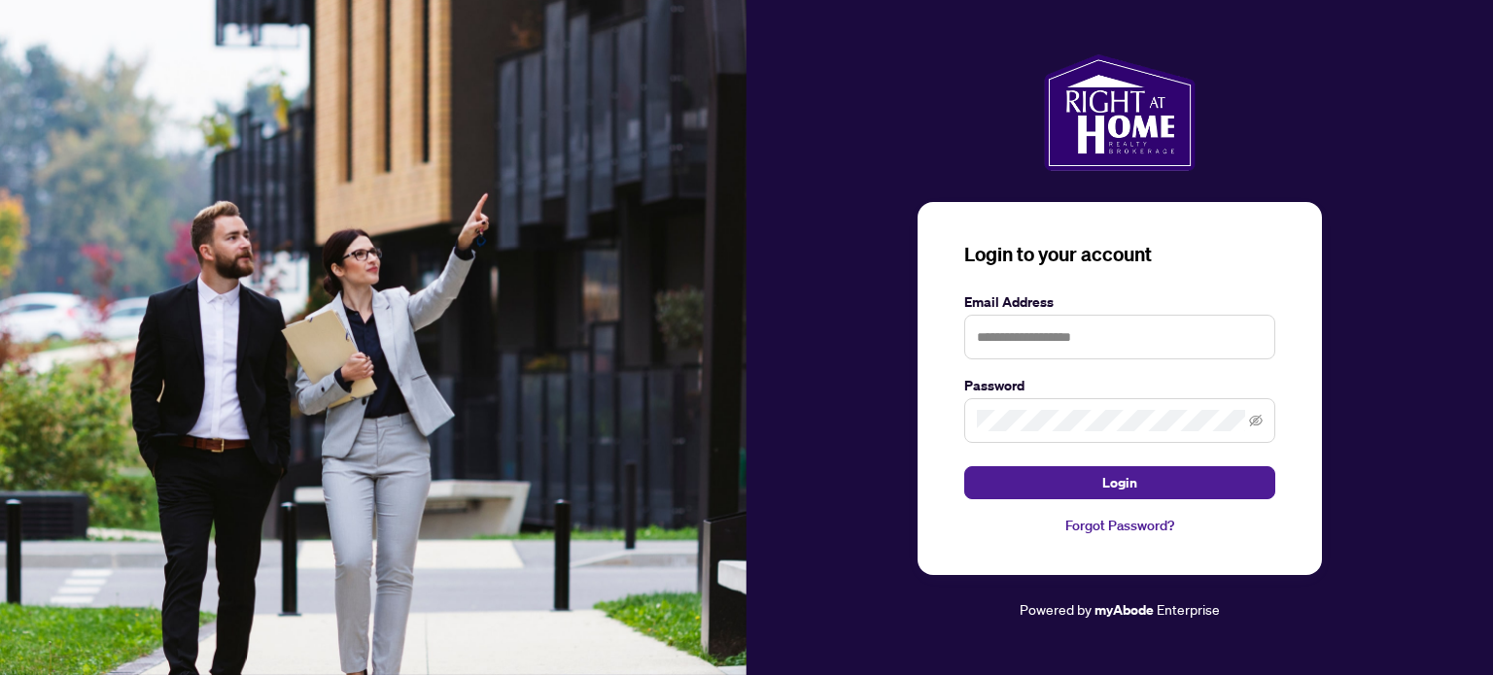  Describe the element at coordinates (1119, 386) in the screenshot. I see `label: Password` at that location.